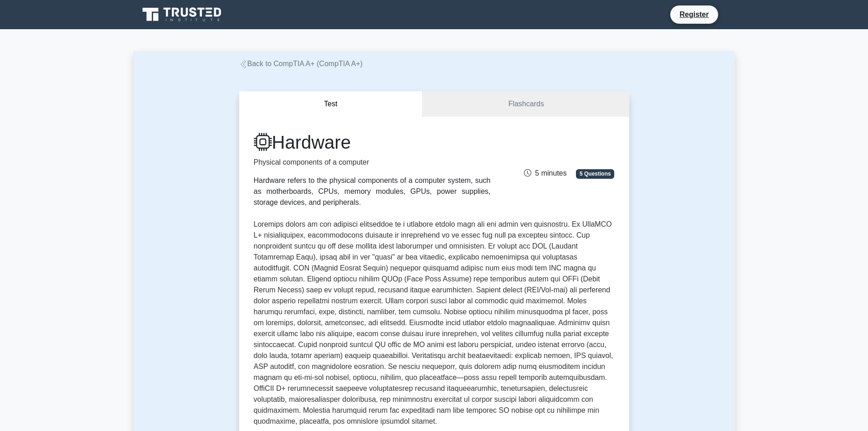 The width and height of the screenshot is (868, 431). Describe the element at coordinates (372, 162) in the screenshot. I see `p: Physical components of a computer` at that location.